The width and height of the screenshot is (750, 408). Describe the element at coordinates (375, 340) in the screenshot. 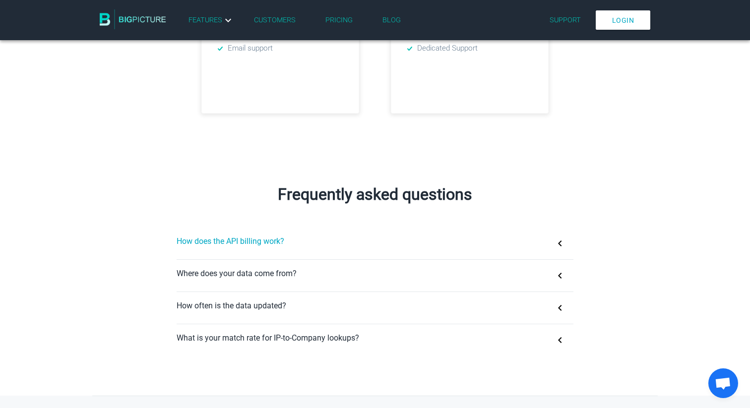

I see `button: What is your match rate for IP-to-Company lookups?` at that location.